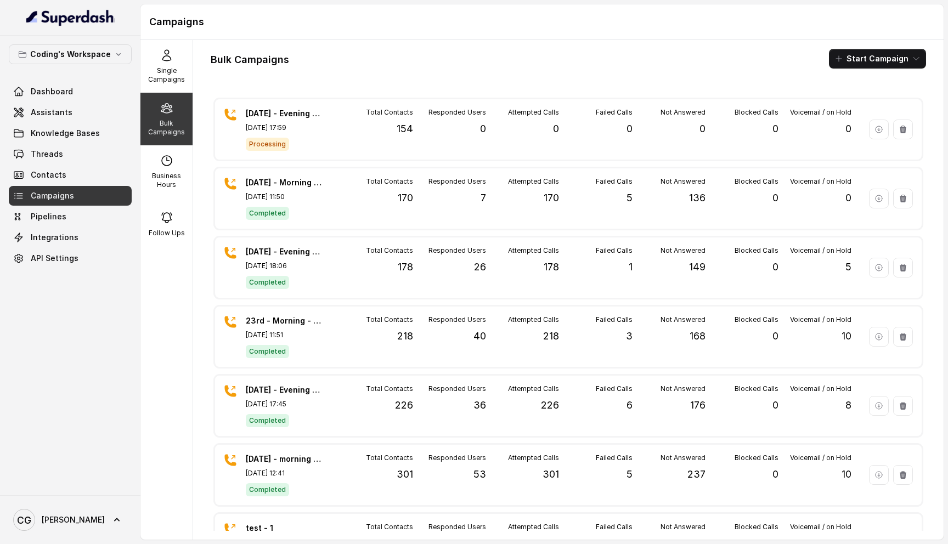 This screenshot has height=544, width=948. I want to click on p: Coding's Workspace, so click(70, 54).